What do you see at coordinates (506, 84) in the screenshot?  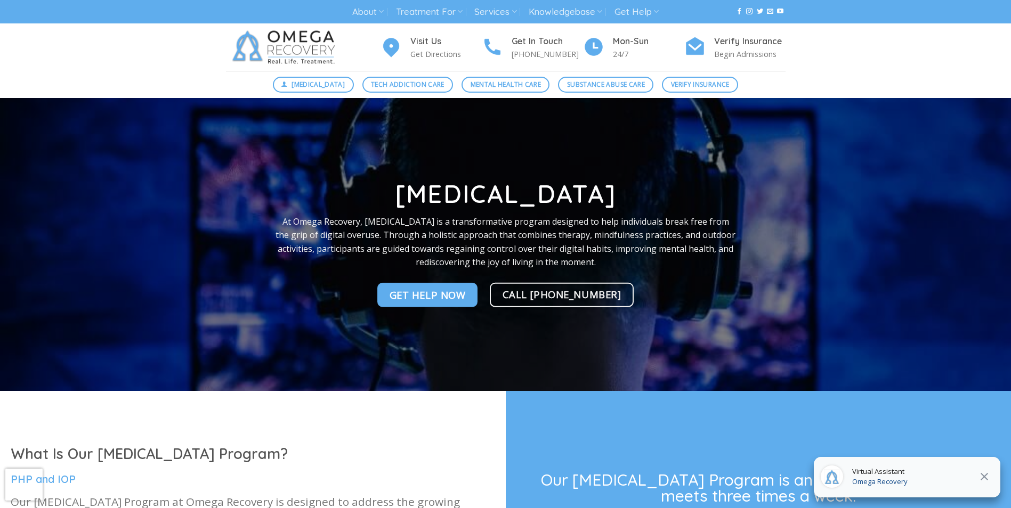 I see `span: Mental Health Care` at bounding box center [506, 84].